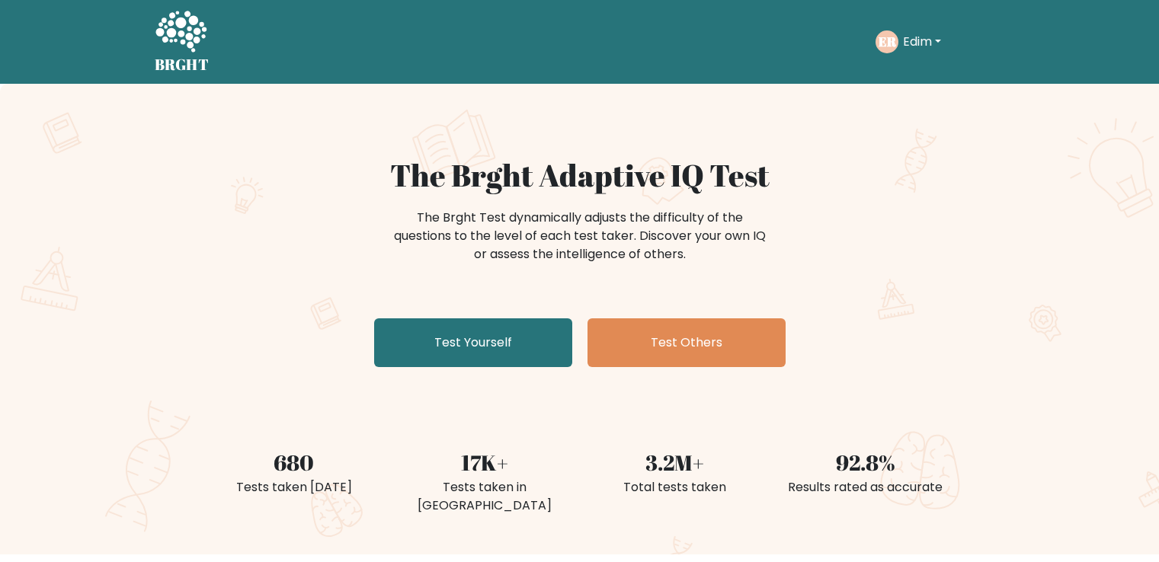 The image size is (1159, 562). Describe the element at coordinates (675, 463) in the screenshot. I see `div: 3.2M+` at that location.